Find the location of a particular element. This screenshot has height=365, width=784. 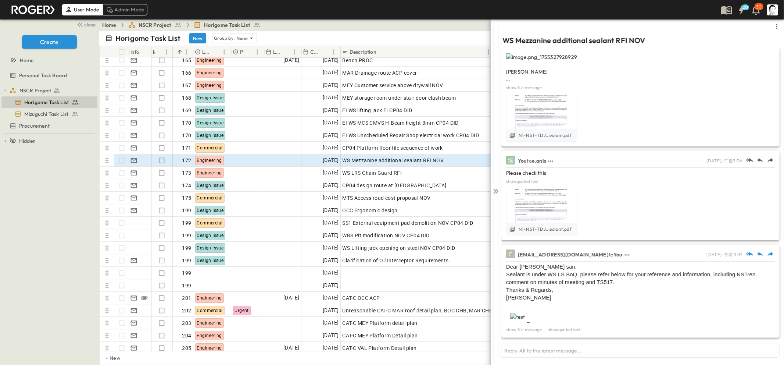

span: 173 is located at coordinates (186, 173).